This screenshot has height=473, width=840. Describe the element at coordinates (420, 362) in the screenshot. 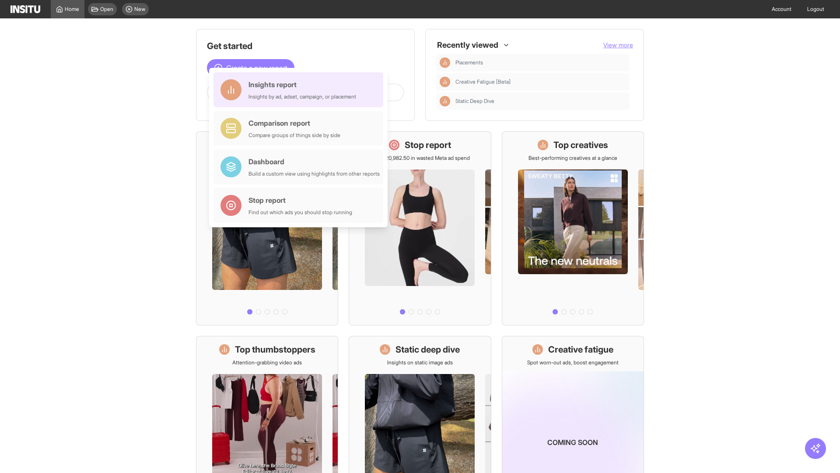

I see `p: Insights on static image ads` at that location.